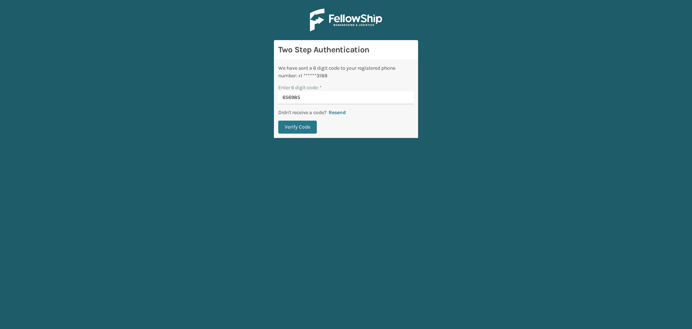  I want to click on p: Didn't receive a code?, so click(303, 112).